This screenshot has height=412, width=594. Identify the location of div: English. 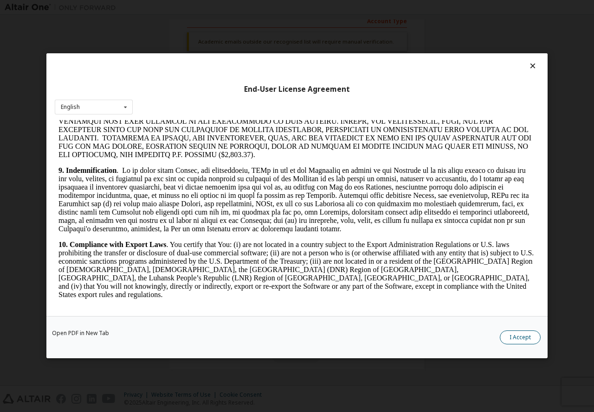
(70, 107).